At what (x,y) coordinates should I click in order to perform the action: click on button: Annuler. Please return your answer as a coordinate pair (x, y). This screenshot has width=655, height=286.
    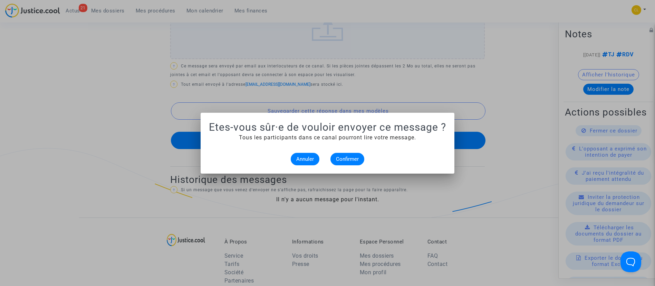
    Looking at the image, I should click on (305, 159).